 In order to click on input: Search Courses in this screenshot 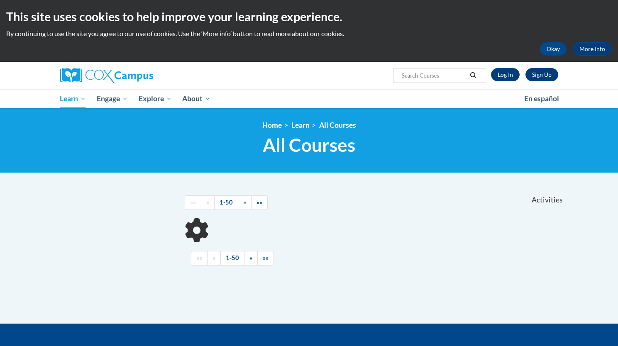, I will do `click(434, 76)`.